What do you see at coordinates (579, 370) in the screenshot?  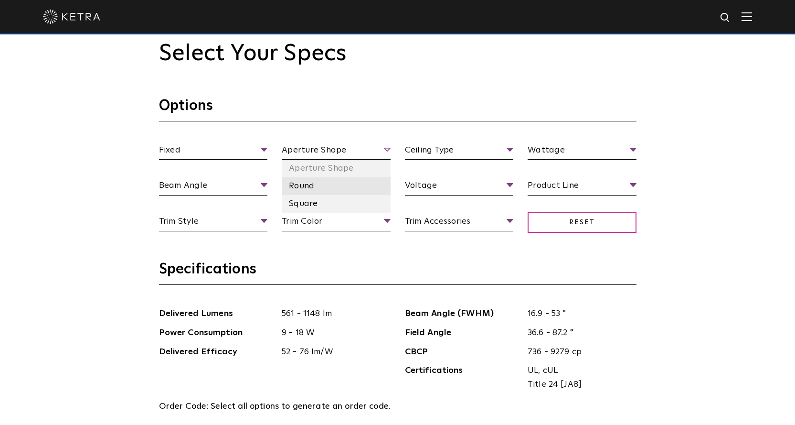 I see `span: UL, cUL` at bounding box center [579, 370].